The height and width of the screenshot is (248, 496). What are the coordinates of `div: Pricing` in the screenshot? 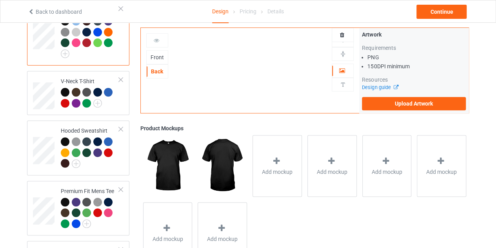 It's located at (248, 11).